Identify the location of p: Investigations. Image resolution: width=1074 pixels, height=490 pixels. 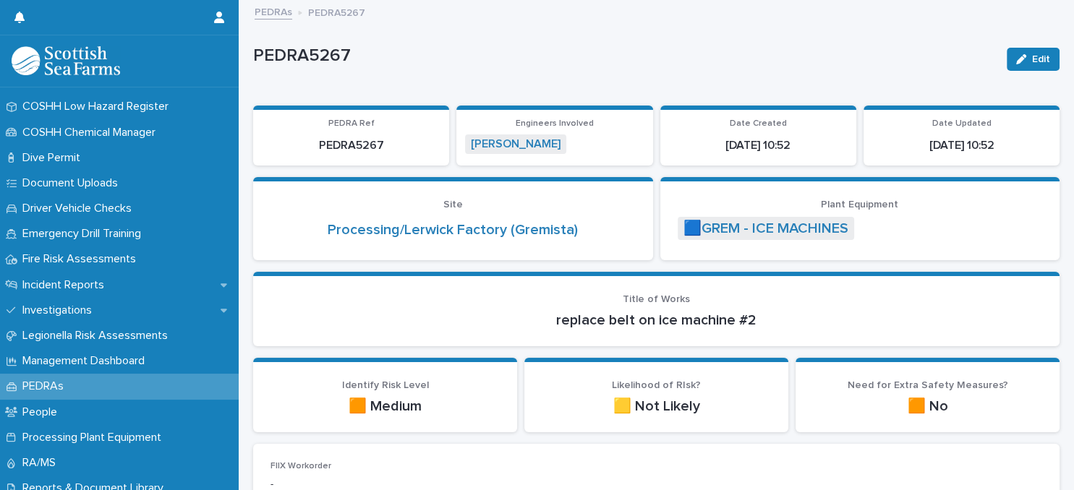
(60, 310).